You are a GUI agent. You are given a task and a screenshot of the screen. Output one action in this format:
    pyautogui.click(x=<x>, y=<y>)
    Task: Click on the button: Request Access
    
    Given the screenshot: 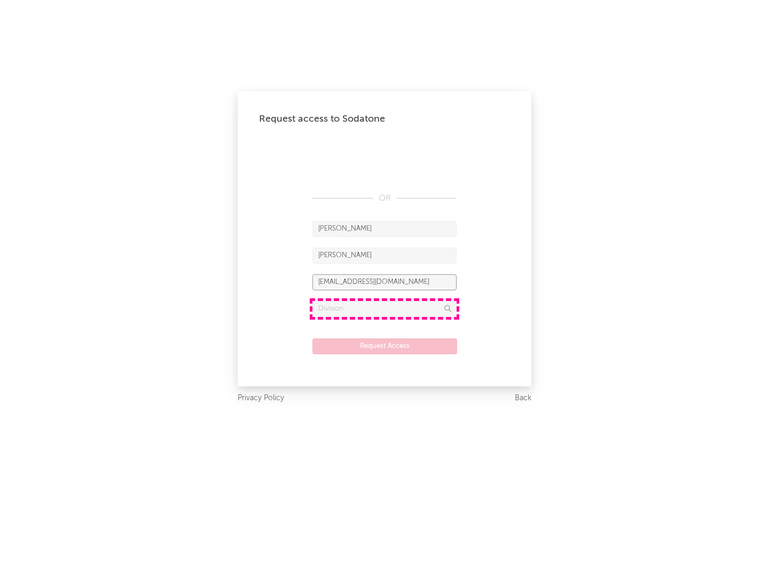 What is the action you would take?
    pyautogui.click(x=384, y=346)
    